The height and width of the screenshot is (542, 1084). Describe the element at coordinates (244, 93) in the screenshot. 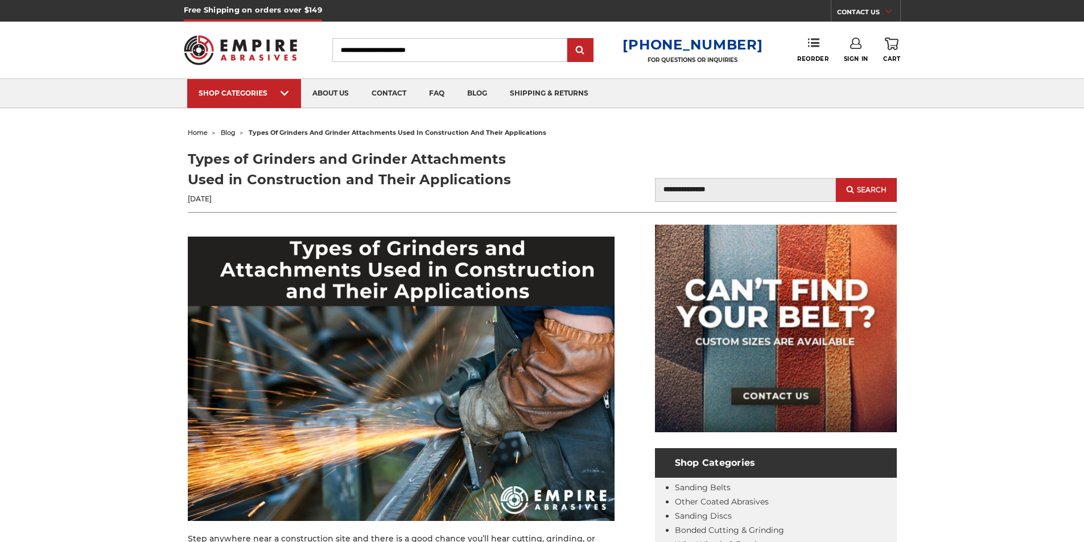

I see `div: SHOP CATEGORIES` at that location.